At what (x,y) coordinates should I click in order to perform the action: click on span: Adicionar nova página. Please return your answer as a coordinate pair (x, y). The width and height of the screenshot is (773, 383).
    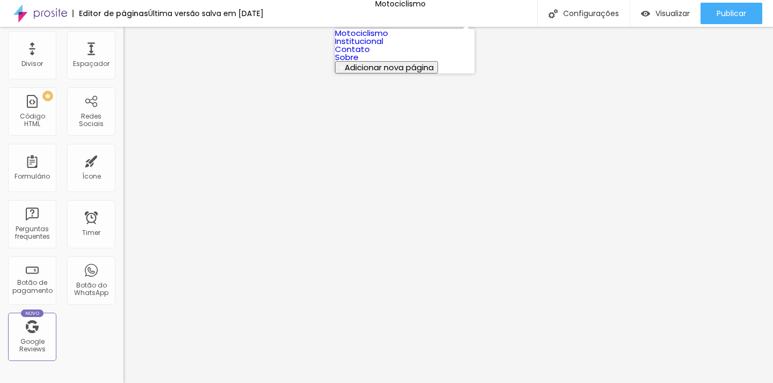
    Looking at the image, I should click on (389, 67).